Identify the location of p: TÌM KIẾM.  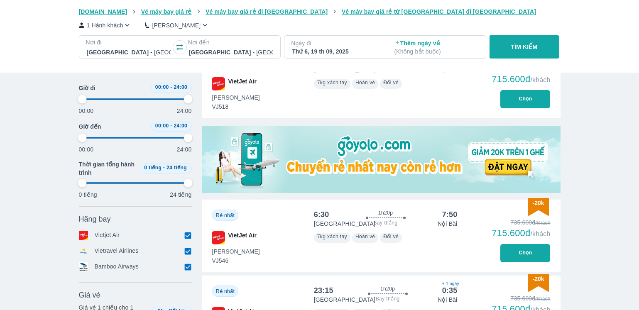
(524, 47).